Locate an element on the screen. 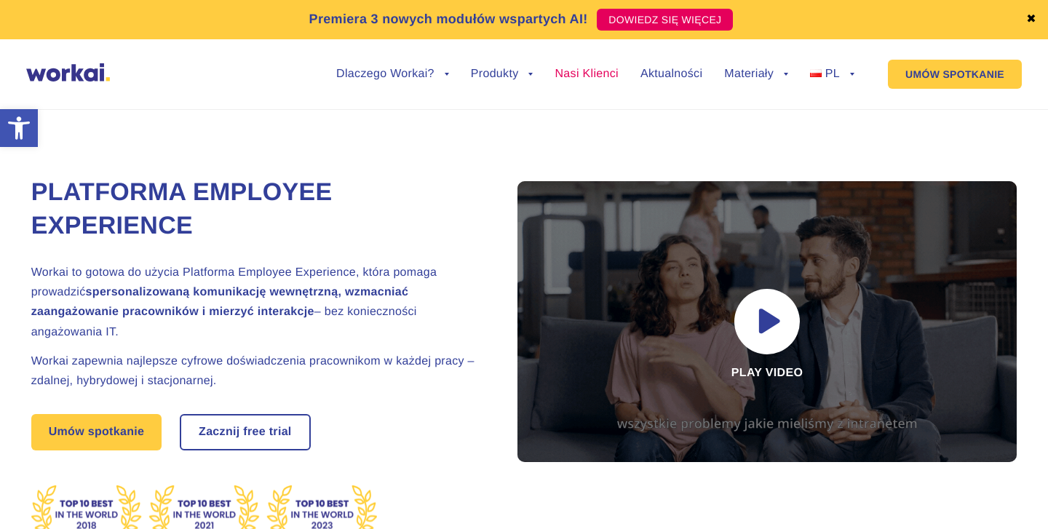  h2: Workai zapewnia najlepsze cyfrowe doświadczenia pracownikom w każdej pracy – zdalnej, hybrydowej ... is located at coordinates (257, 371).